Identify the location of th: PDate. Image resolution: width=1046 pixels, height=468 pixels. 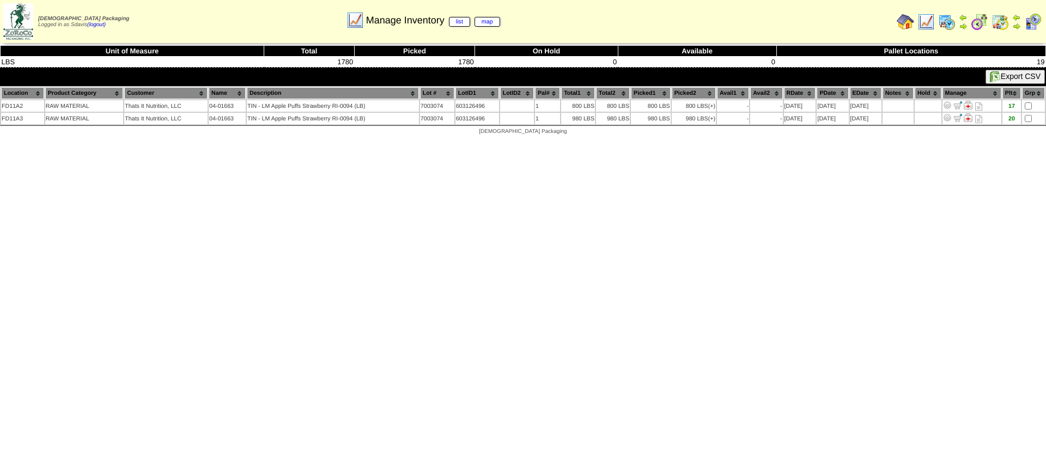
(832, 93).